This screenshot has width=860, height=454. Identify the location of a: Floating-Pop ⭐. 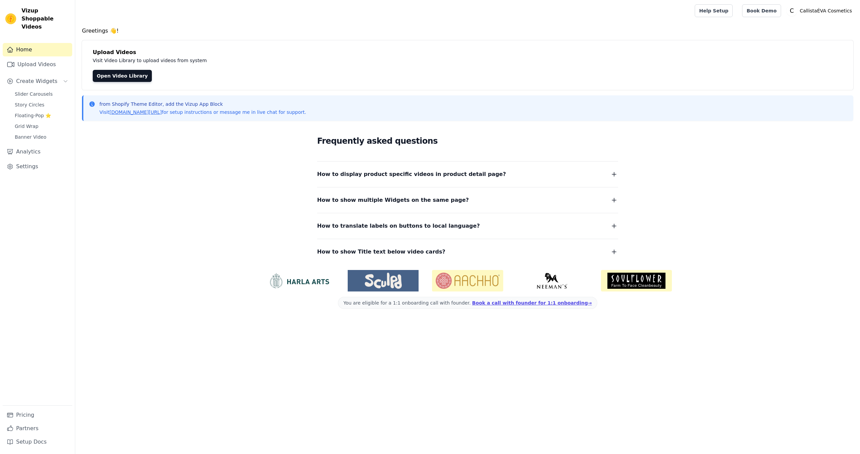
(41, 116).